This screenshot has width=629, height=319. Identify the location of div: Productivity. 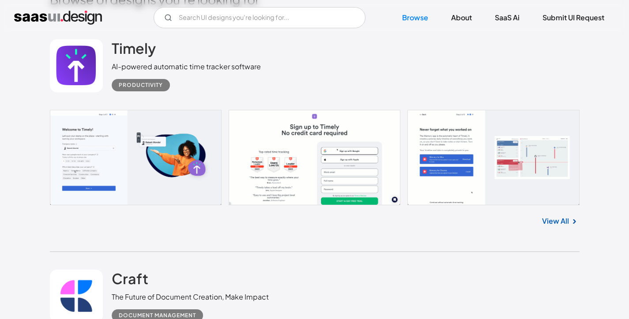
(141, 85).